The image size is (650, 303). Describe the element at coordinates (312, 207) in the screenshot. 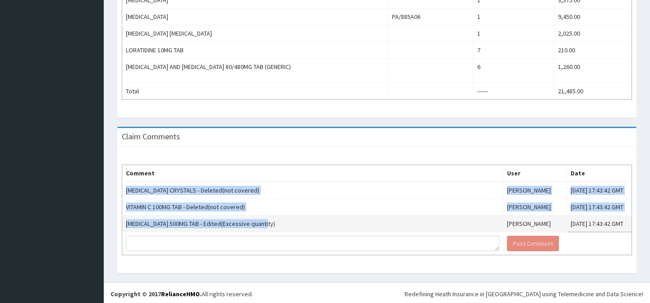

I see `td: VITAMIN C 100MG TAB - Deleted(not covered)` at that location.